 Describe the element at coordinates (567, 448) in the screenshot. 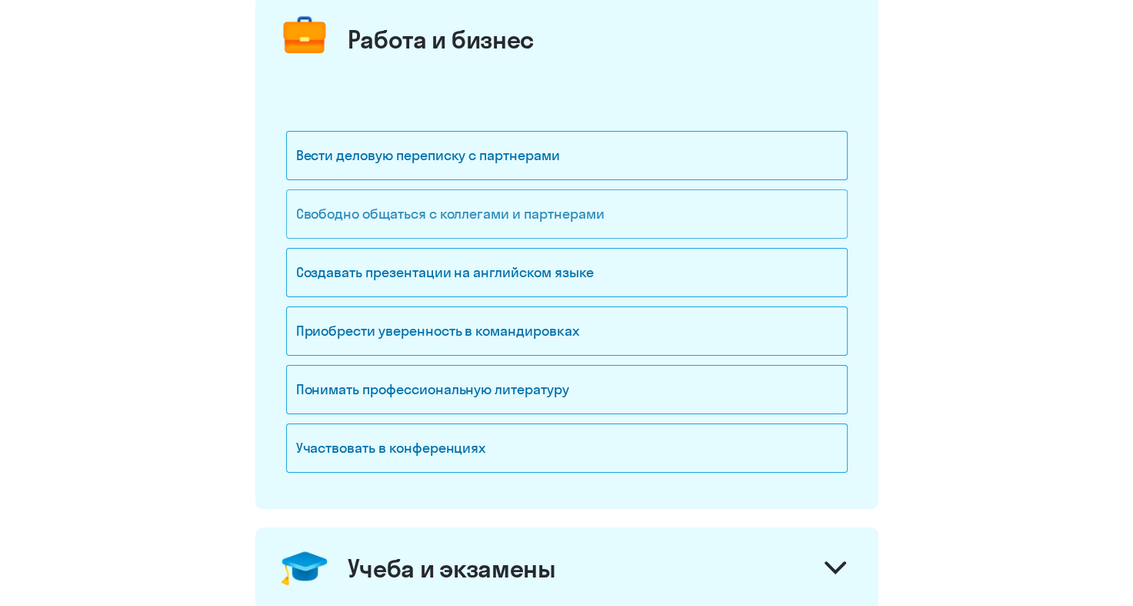

I see `div: Участвовать в конференциях` at that location.